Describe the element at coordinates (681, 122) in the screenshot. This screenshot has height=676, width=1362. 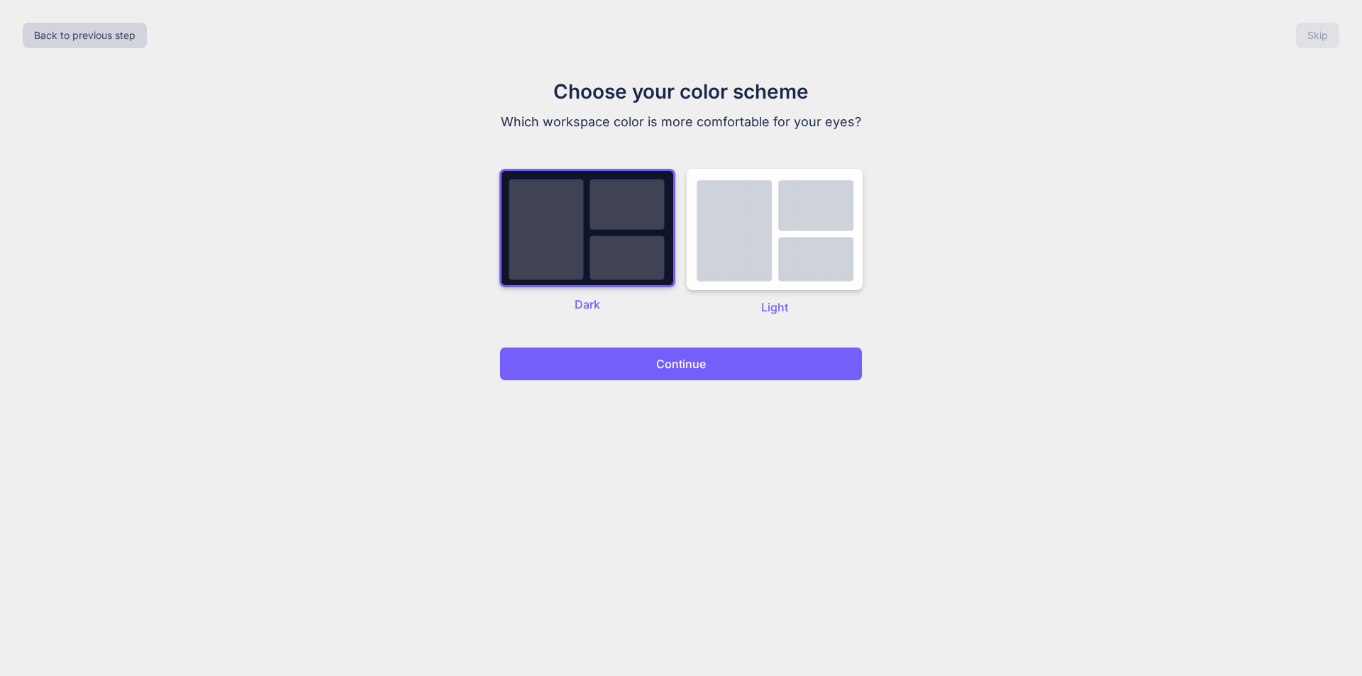
I see `p: Which workspace color is more comfortable for your eyes?` at that location.